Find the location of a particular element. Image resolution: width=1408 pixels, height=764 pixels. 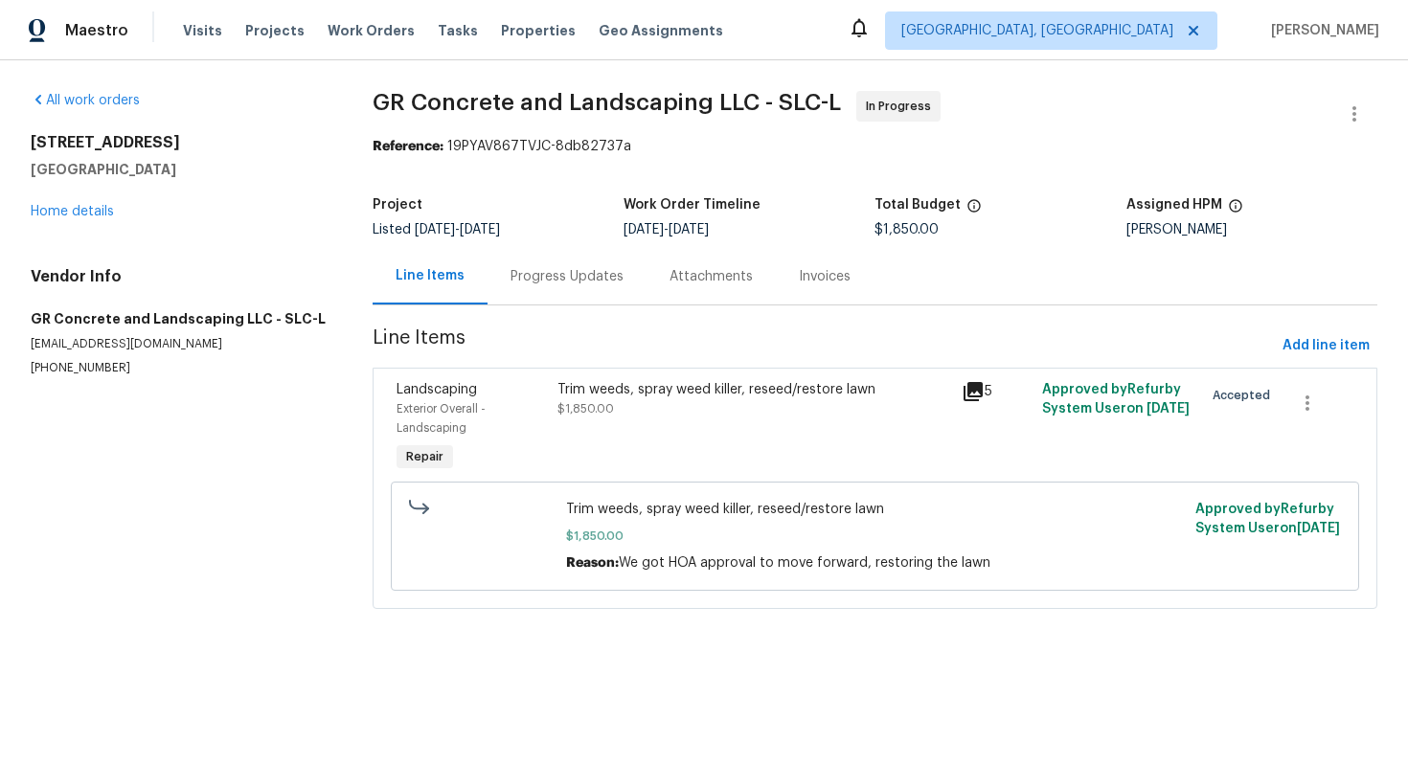

span: We got HOA approval to move forward, restoring the lawn is located at coordinates (804, 563).